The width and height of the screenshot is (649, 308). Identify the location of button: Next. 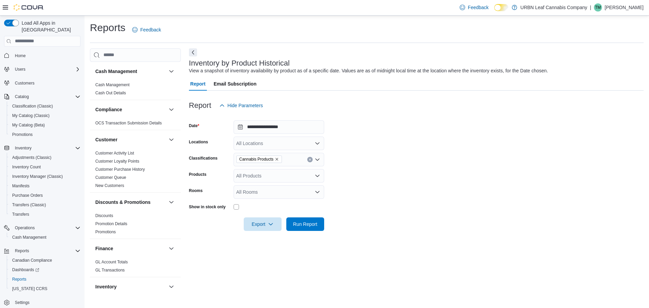
(193, 52).